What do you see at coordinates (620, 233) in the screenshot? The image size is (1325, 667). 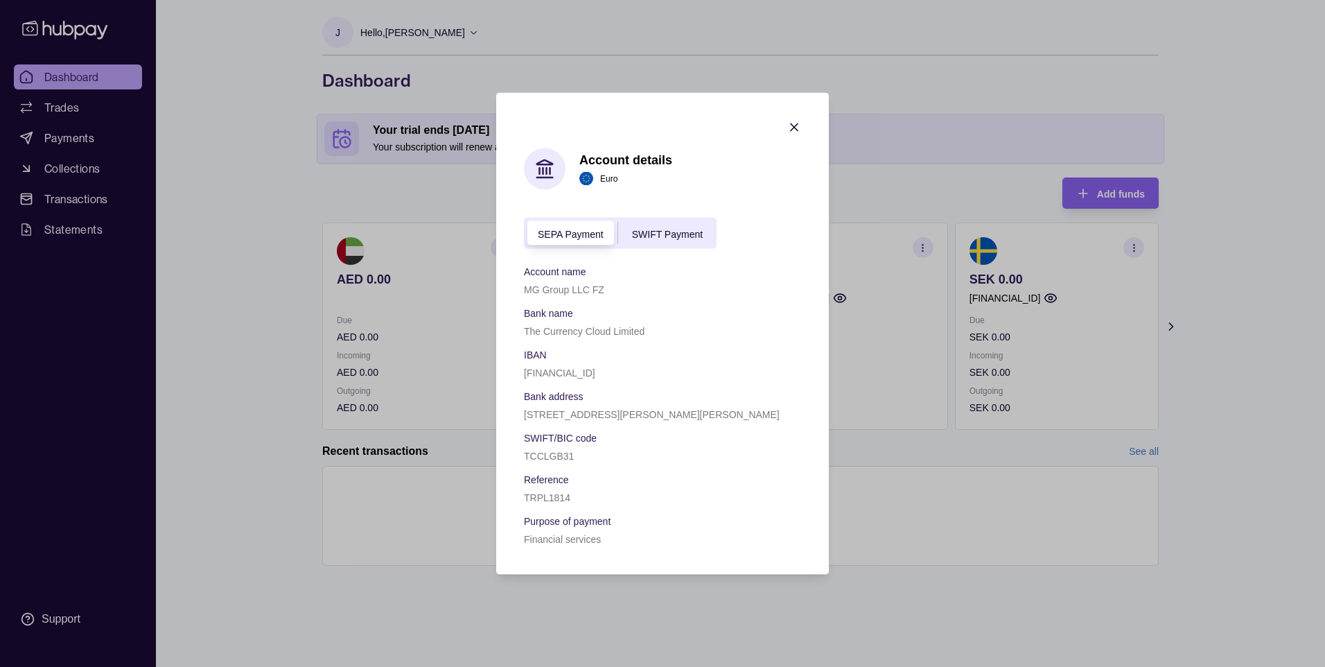 I see `div: accountIndex` at bounding box center [620, 233].